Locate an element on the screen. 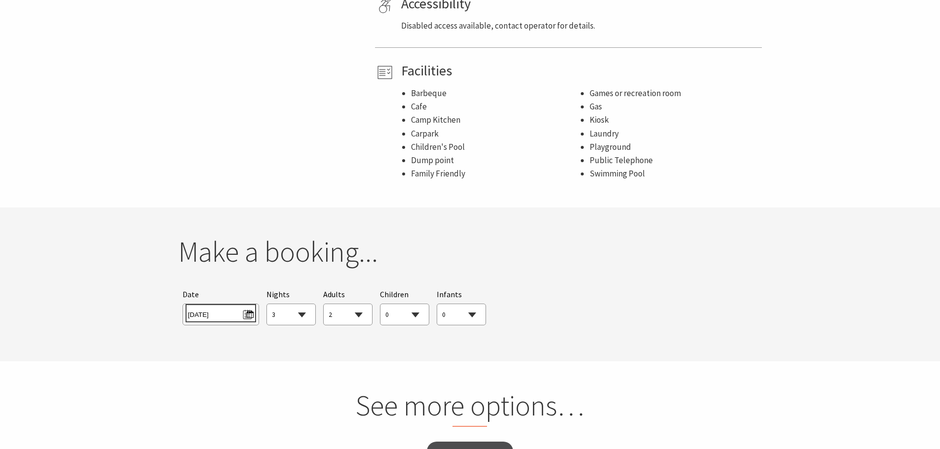  li: Dump point is located at coordinates (495, 160).